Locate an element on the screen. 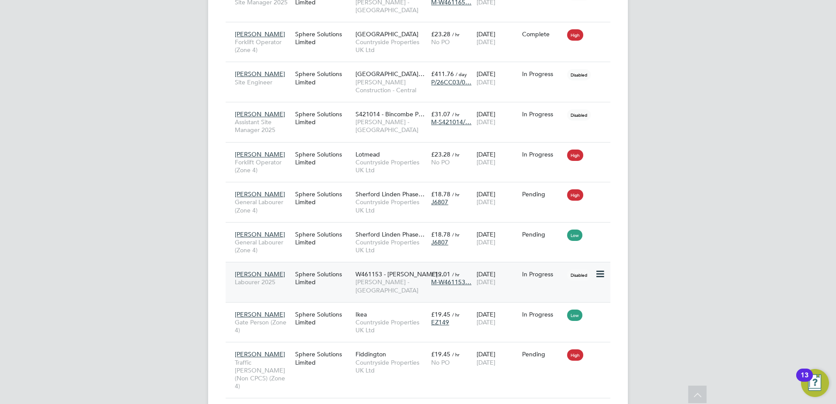 This screenshot has height=404, width=836. span: Site Engineer is located at coordinates (263, 82).